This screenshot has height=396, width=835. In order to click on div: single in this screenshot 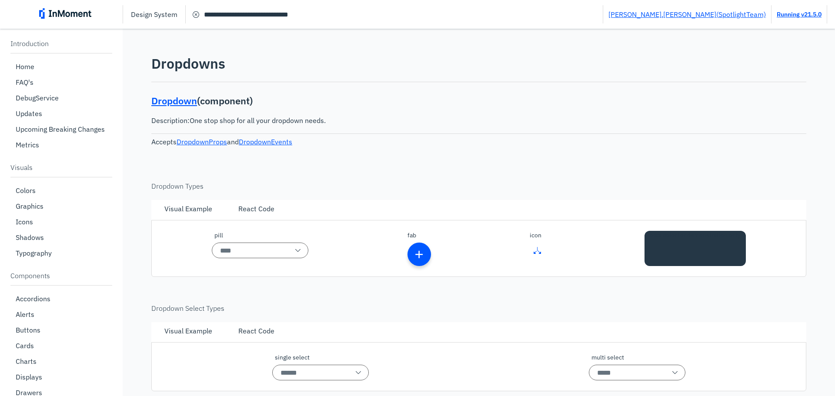, I will do `click(321, 367)`.